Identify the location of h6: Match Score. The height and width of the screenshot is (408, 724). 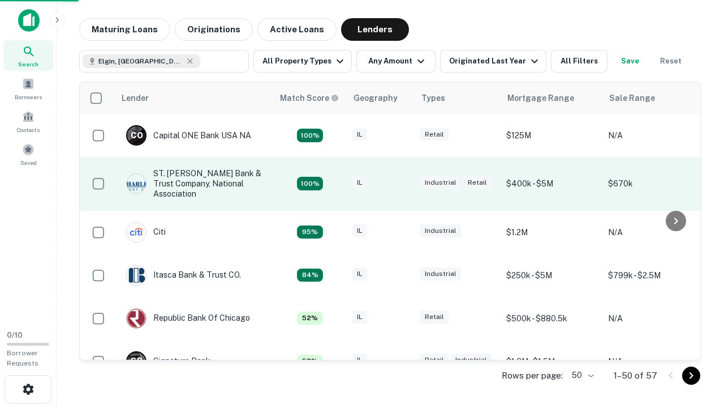
(308, 98).